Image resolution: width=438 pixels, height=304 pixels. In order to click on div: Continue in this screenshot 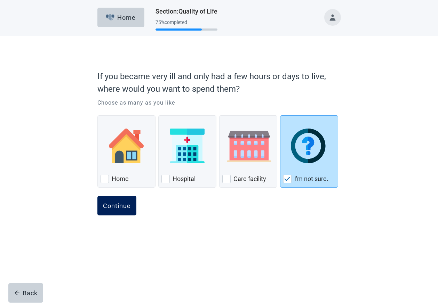, I will do `click(117, 206)`.